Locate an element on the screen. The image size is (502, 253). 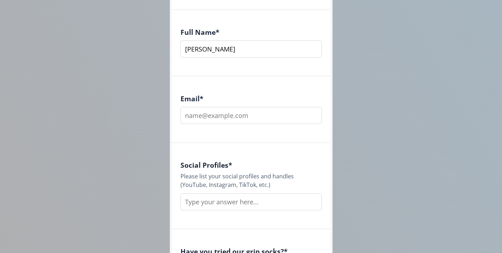
h4: Full Name * is located at coordinates (251, 32).